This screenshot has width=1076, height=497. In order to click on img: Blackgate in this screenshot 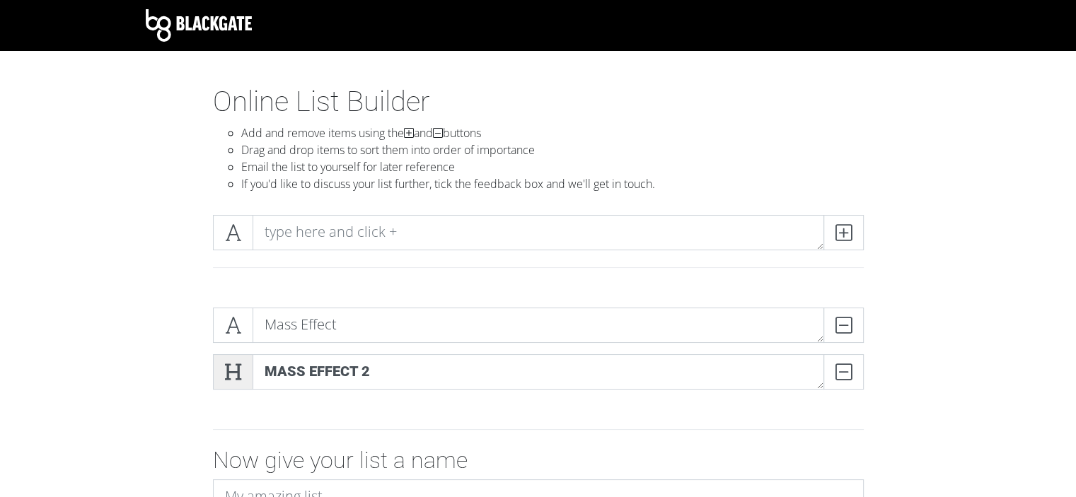, I will do `click(199, 25)`.